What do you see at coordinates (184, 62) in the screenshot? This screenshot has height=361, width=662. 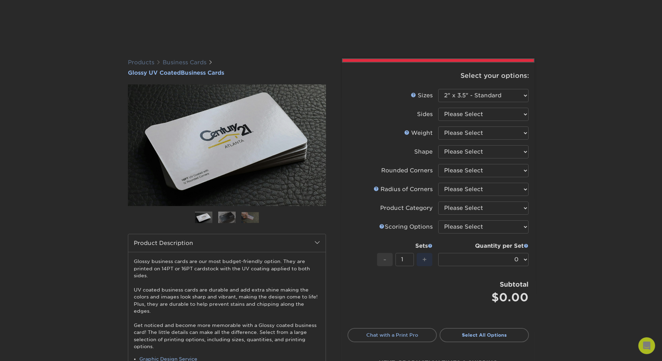 I see `a: Business Cards` at bounding box center [184, 62].